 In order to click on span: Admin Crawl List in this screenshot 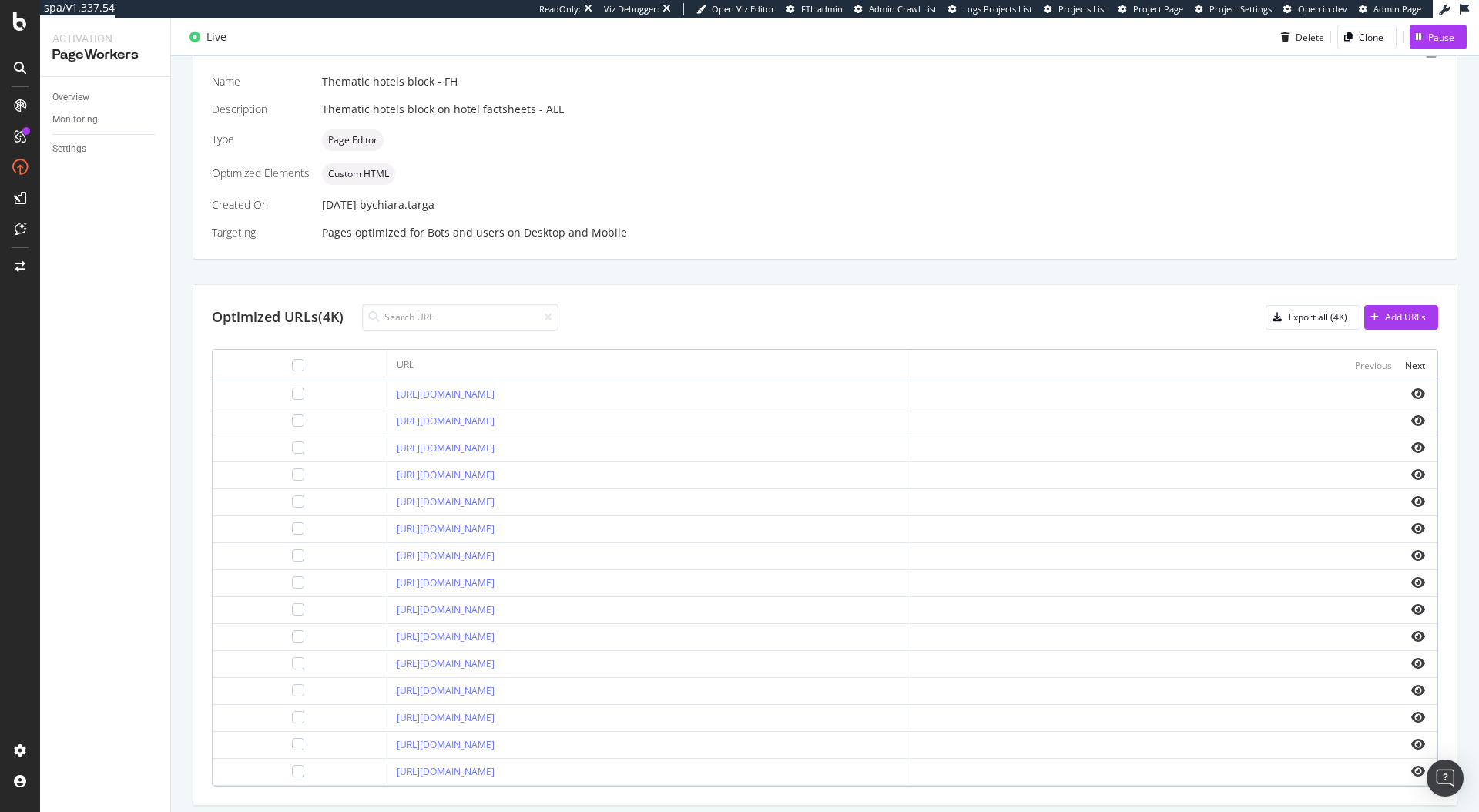, I will do `click(903, 9)`.